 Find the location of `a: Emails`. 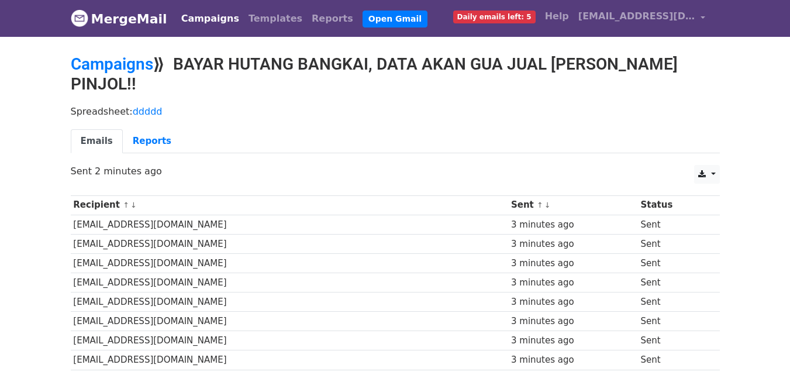

a: Emails is located at coordinates (97, 141).